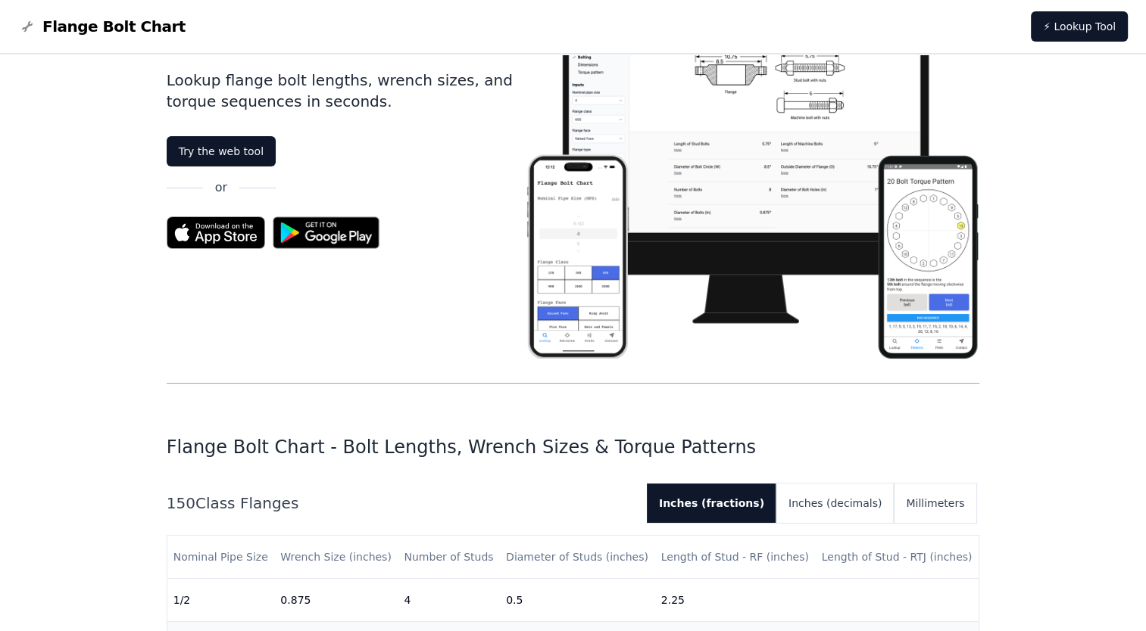 Image resolution: width=1146 pixels, height=631 pixels. What do you see at coordinates (27, 27) in the screenshot?
I see `img: Flange Bolt Chart Logo` at bounding box center [27, 27].